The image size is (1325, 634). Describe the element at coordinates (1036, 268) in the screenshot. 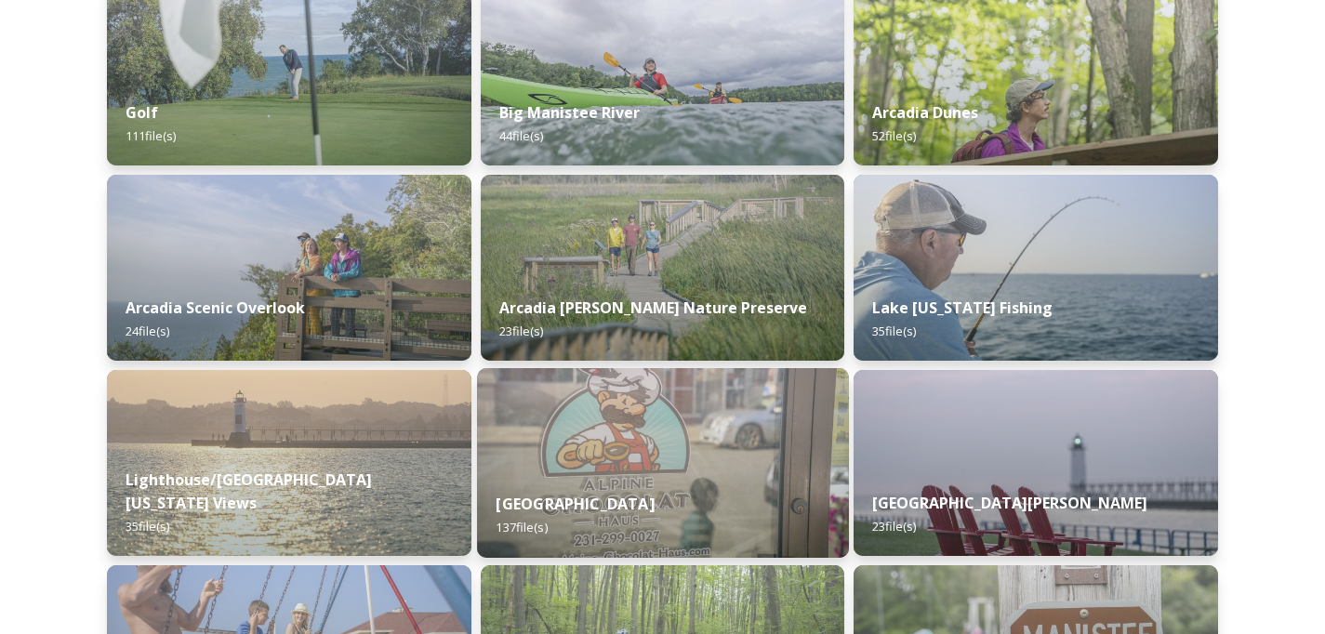

I see `img: c8d31f4d-d857-4a2a-a099-a0054ee97e81.jpg` at that location.